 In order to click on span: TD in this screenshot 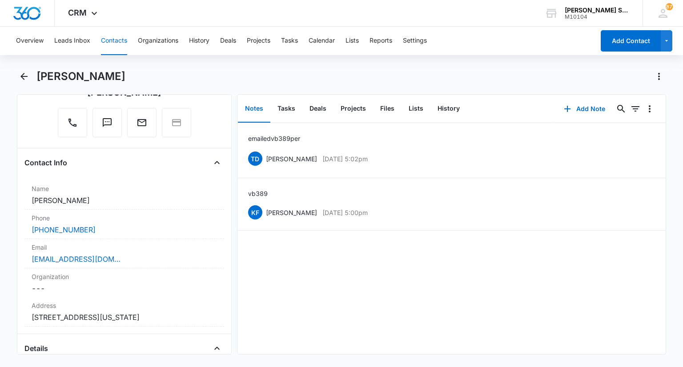, I will do `click(255, 159)`.